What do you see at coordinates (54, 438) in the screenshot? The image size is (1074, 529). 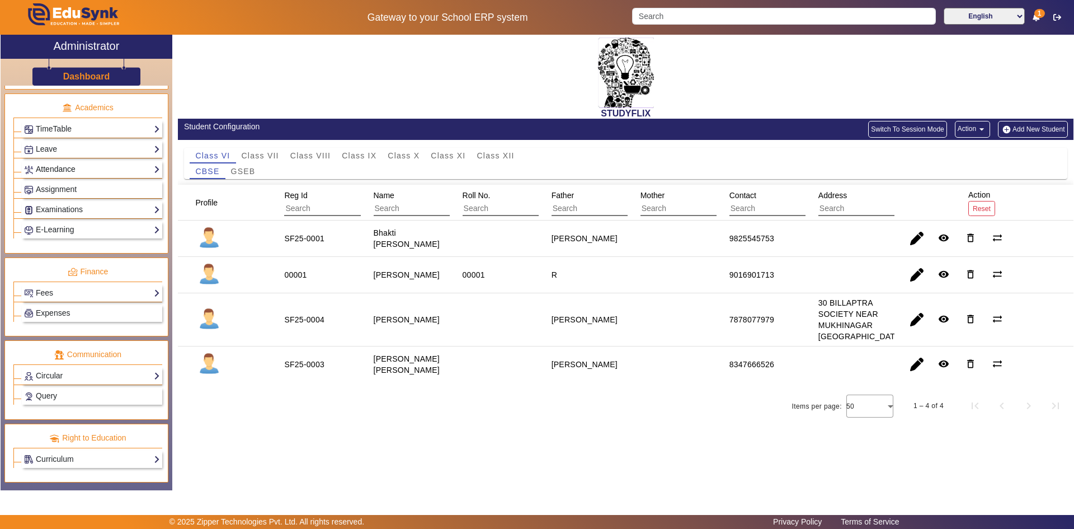 I see `img: rte.png` at bounding box center [54, 438].